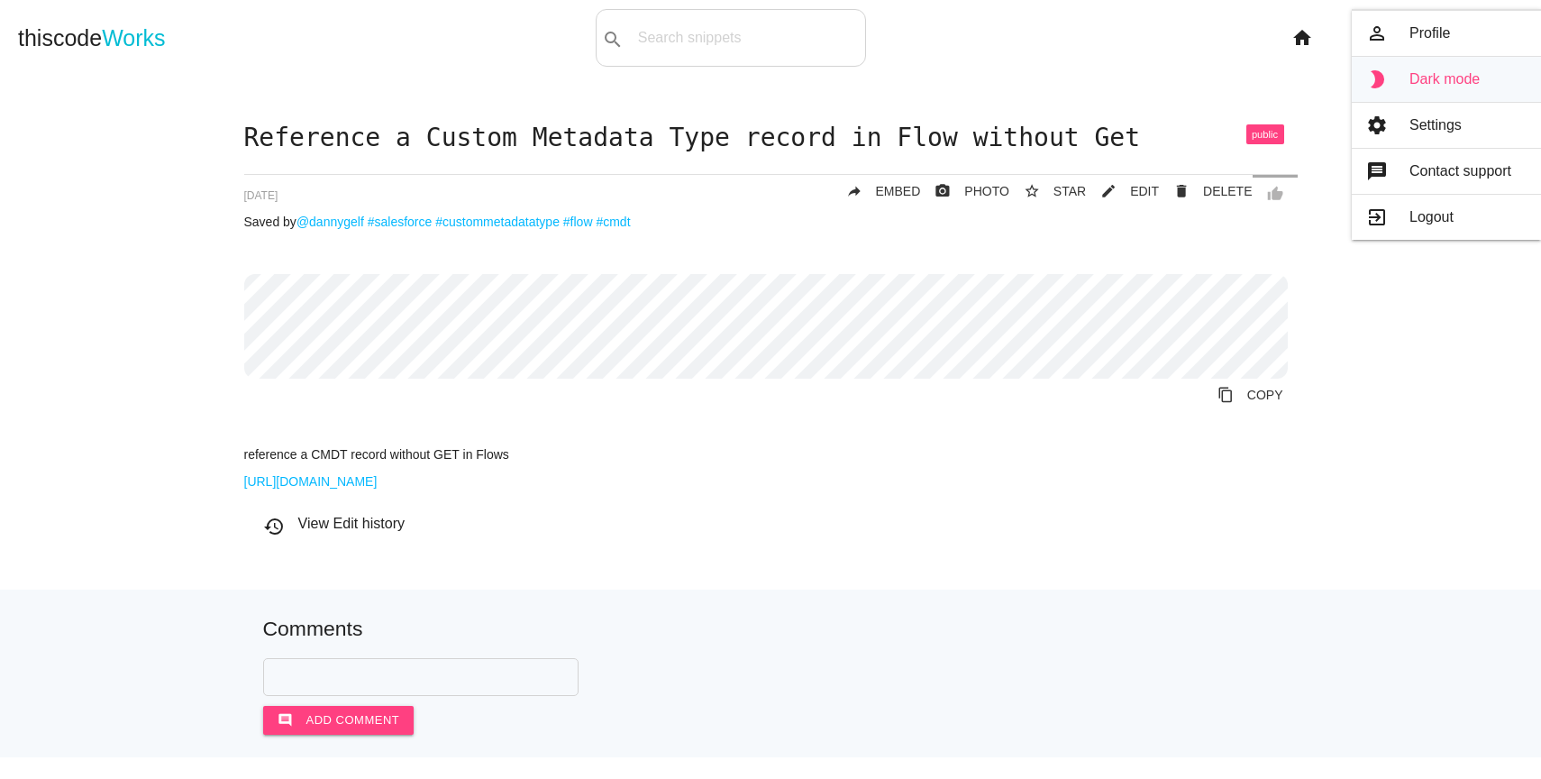 This screenshot has width=1541, height=779. I want to click on button: search, so click(613, 38).